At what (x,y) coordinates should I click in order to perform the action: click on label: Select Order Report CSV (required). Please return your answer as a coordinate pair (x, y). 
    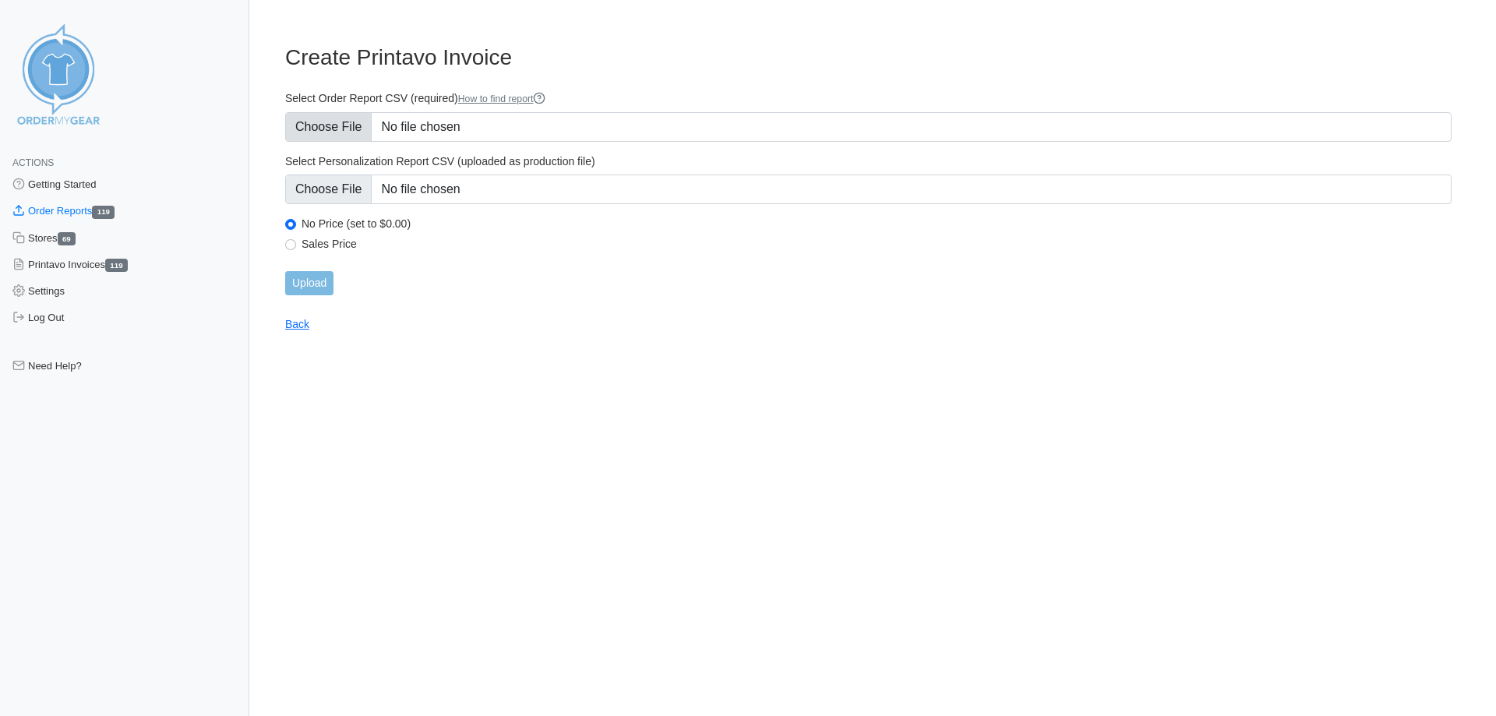
    Looking at the image, I should click on (868, 98).